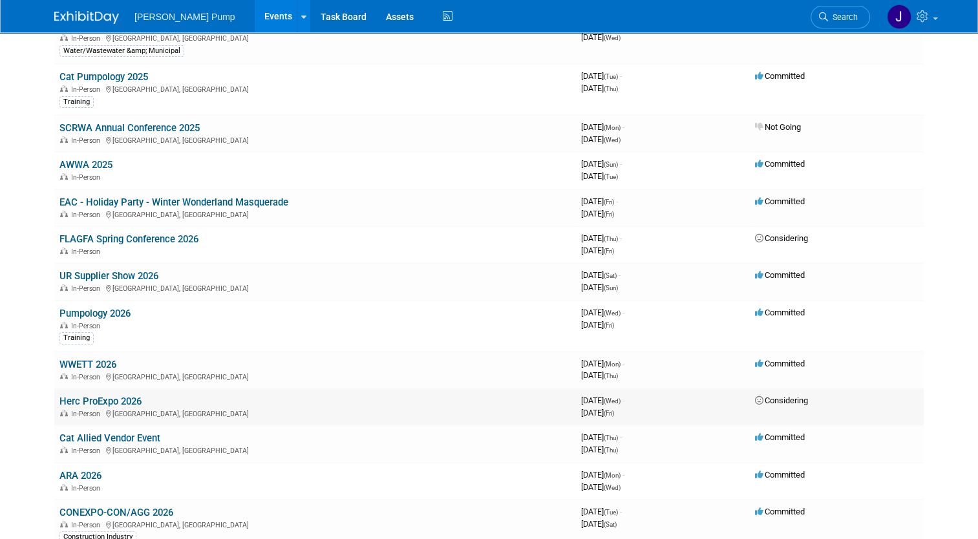 The image size is (978, 539). What do you see at coordinates (129, 128) in the screenshot?
I see `a: SCRWA Annual Conference 2025` at bounding box center [129, 128].